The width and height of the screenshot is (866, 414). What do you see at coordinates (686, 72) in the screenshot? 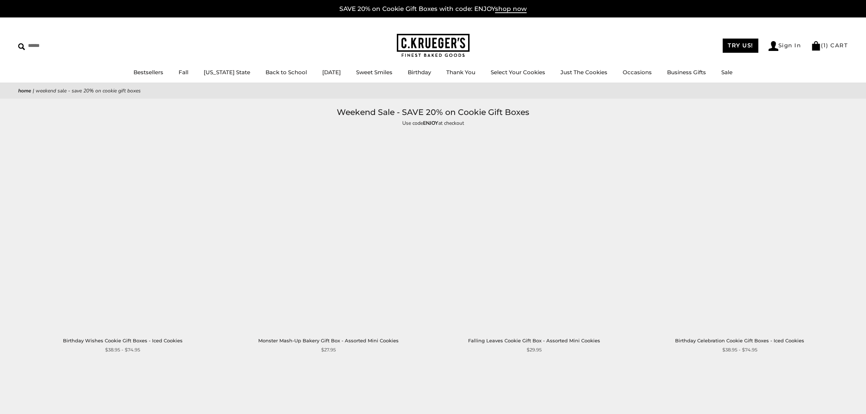
I see `a: Business Gifts` at bounding box center [686, 72].